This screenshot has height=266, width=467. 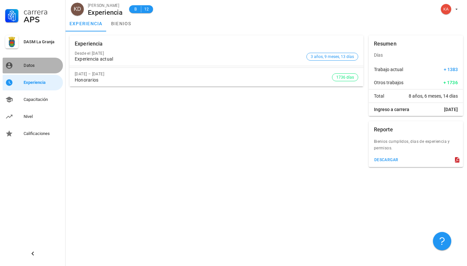 What do you see at coordinates (86, 24) in the screenshot?
I see `a: experiencia` at bounding box center [86, 24].